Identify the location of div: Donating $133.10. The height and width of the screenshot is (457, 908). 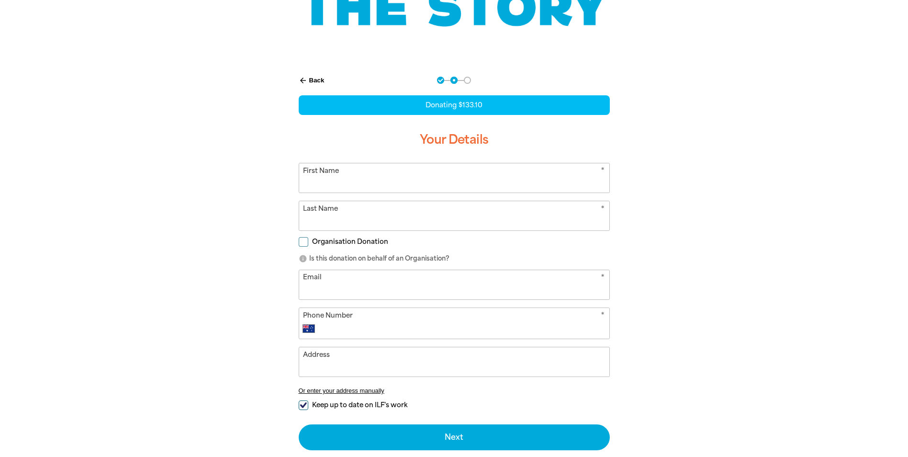
(454, 105).